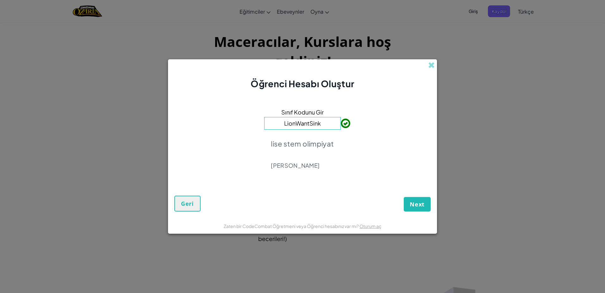 The height and width of the screenshot is (293, 605). Describe the element at coordinates (302, 83) in the screenshot. I see `span: Öğrenci Hesabı Oluştur` at that location.